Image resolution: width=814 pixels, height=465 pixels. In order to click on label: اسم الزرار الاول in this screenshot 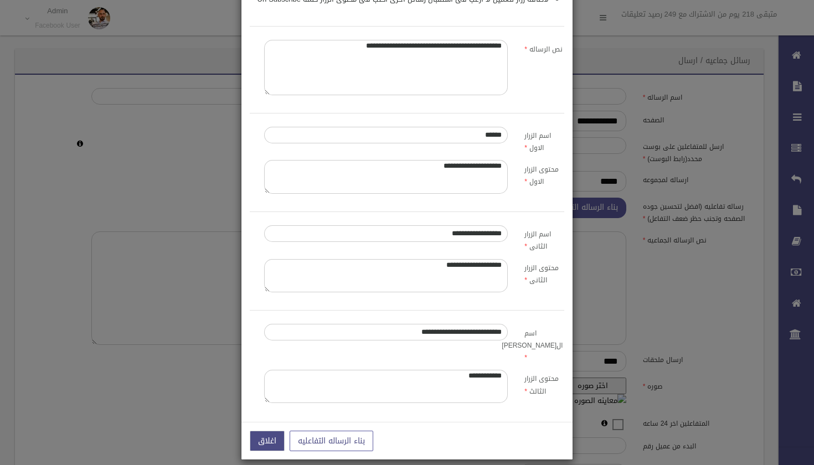, I will do `click(543, 141)`.